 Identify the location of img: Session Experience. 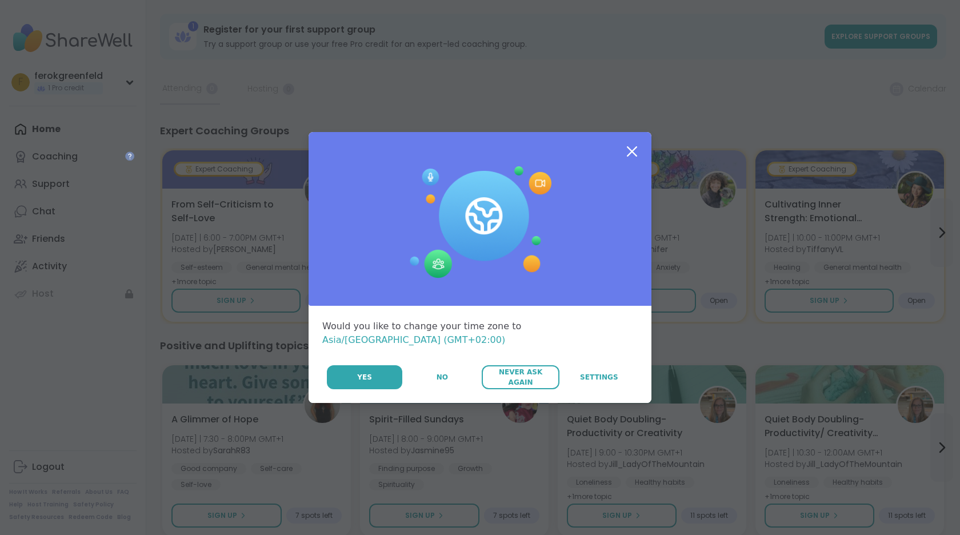
(480, 222).